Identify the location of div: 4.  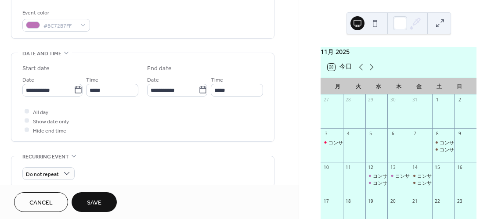
(348, 133).